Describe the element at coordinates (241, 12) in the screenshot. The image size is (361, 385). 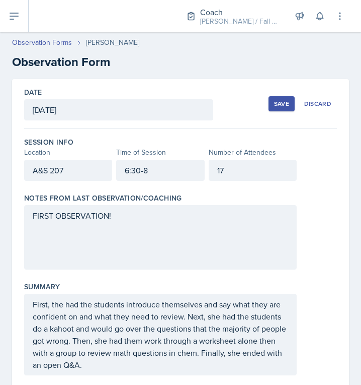
I see `div: Coach` at that location.